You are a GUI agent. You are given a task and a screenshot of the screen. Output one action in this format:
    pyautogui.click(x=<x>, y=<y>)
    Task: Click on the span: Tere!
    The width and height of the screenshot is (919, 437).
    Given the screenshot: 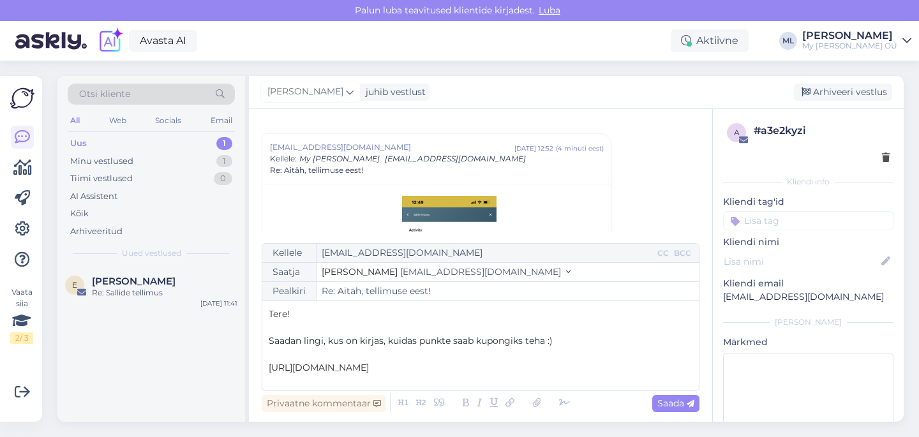 What is the action you would take?
    pyautogui.click(x=279, y=314)
    